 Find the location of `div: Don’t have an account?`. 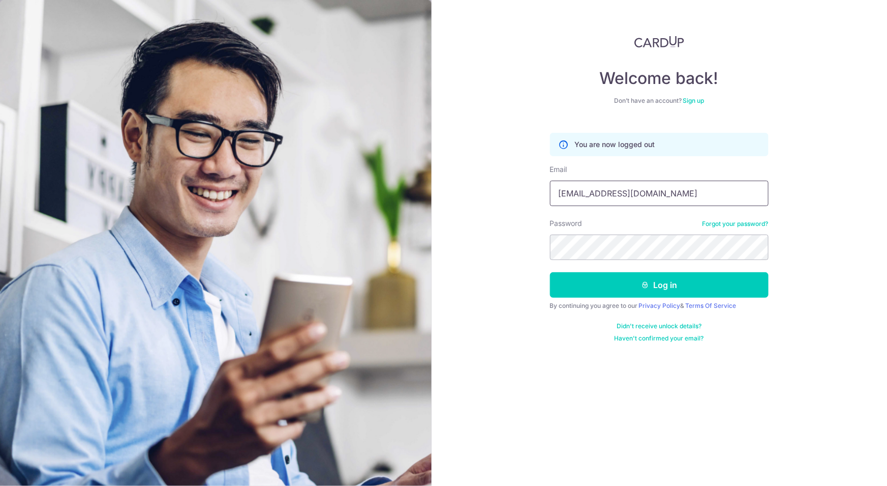

div: Don’t have an account? is located at coordinates (659, 101).